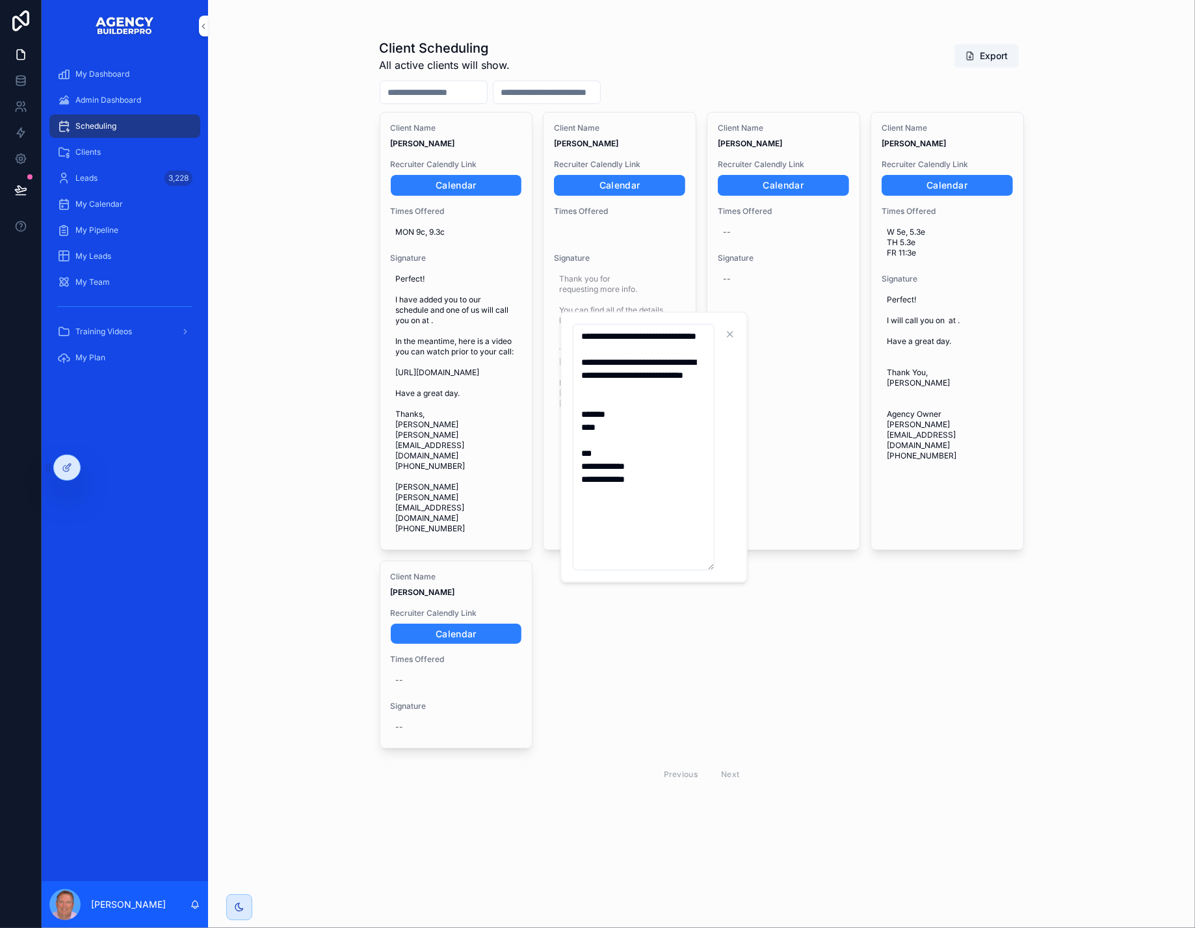 Image resolution: width=1195 pixels, height=928 pixels. Describe the element at coordinates (93, 256) in the screenshot. I see `span: My Leads` at that location.